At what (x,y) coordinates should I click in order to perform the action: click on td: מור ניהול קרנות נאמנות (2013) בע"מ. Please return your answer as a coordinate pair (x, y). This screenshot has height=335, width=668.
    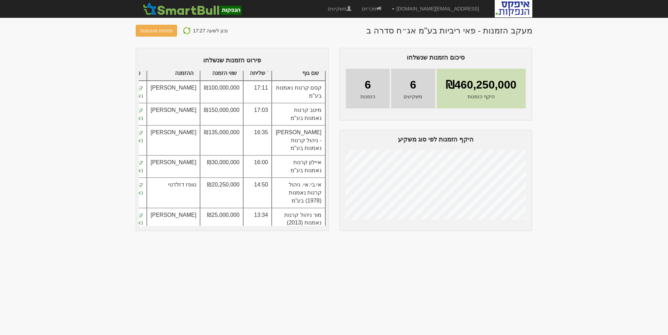
    Looking at the image, I should click on (299, 223).